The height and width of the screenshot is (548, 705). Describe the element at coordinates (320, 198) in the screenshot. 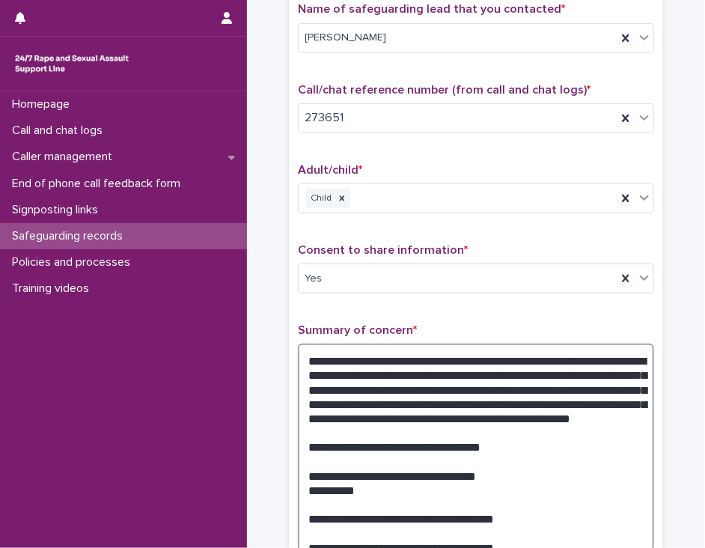

I see `div: Child` at that location.